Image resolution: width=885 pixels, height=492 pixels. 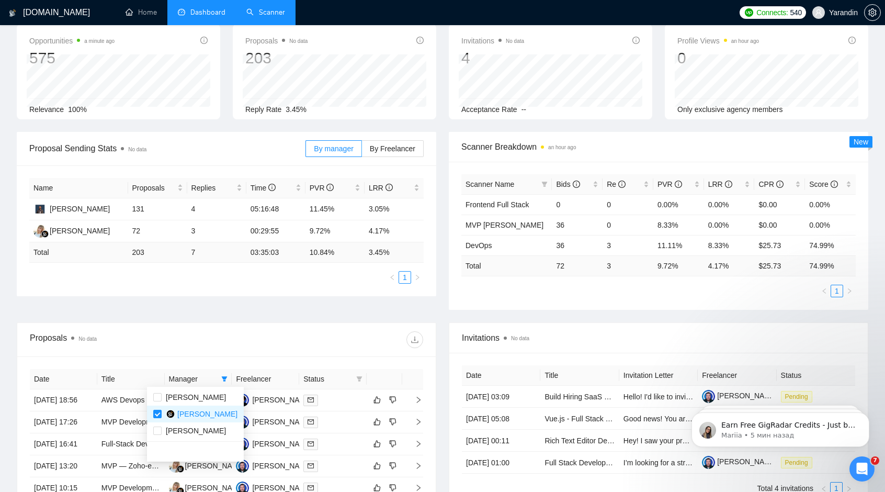 What do you see at coordinates (749, 13) in the screenshot?
I see `img: upwork-logo.png` at bounding box center [749, 13].